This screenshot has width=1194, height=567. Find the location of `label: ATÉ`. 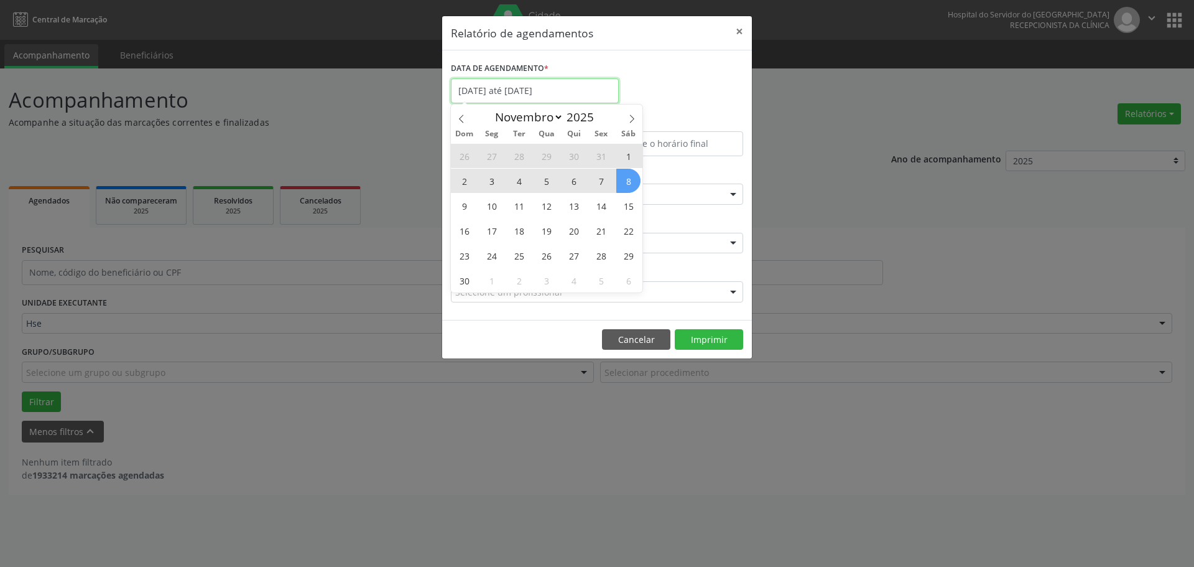

label: ATÉ is located at coordinates (672, 121).